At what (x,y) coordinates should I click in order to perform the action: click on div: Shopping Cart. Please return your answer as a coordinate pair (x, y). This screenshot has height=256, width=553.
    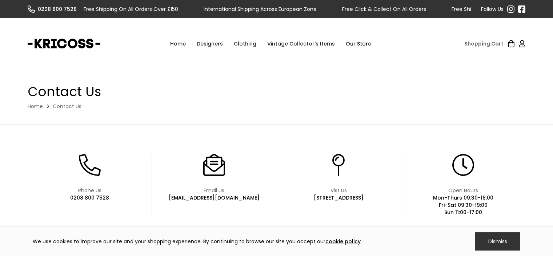
    Looking at the image, I should click on (484, 44).